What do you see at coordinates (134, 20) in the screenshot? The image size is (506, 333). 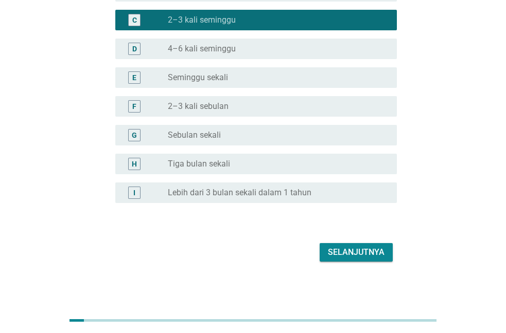 I see `div: C` at bounding box center [134, 20].